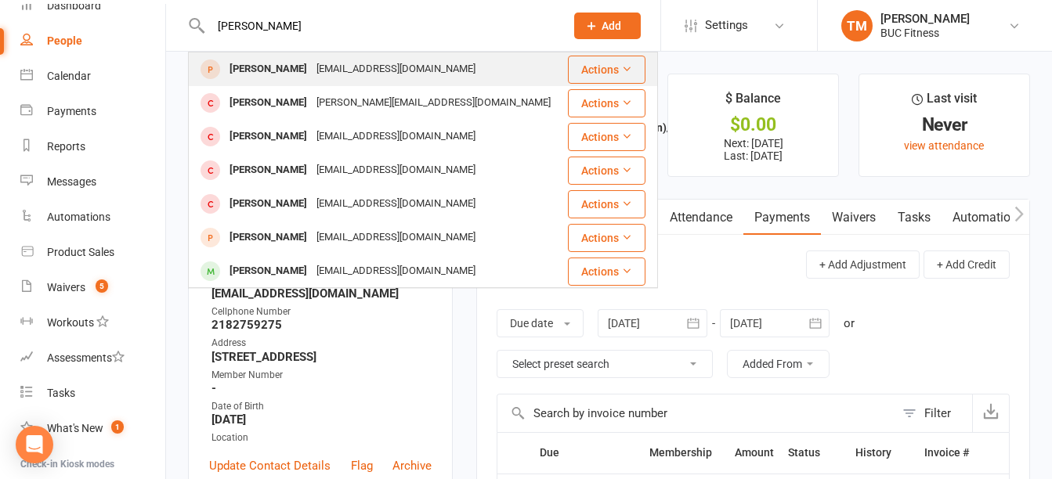 This screenshot has width=1052, height=479. I want to click on a: Workouts, so click(92, 323).